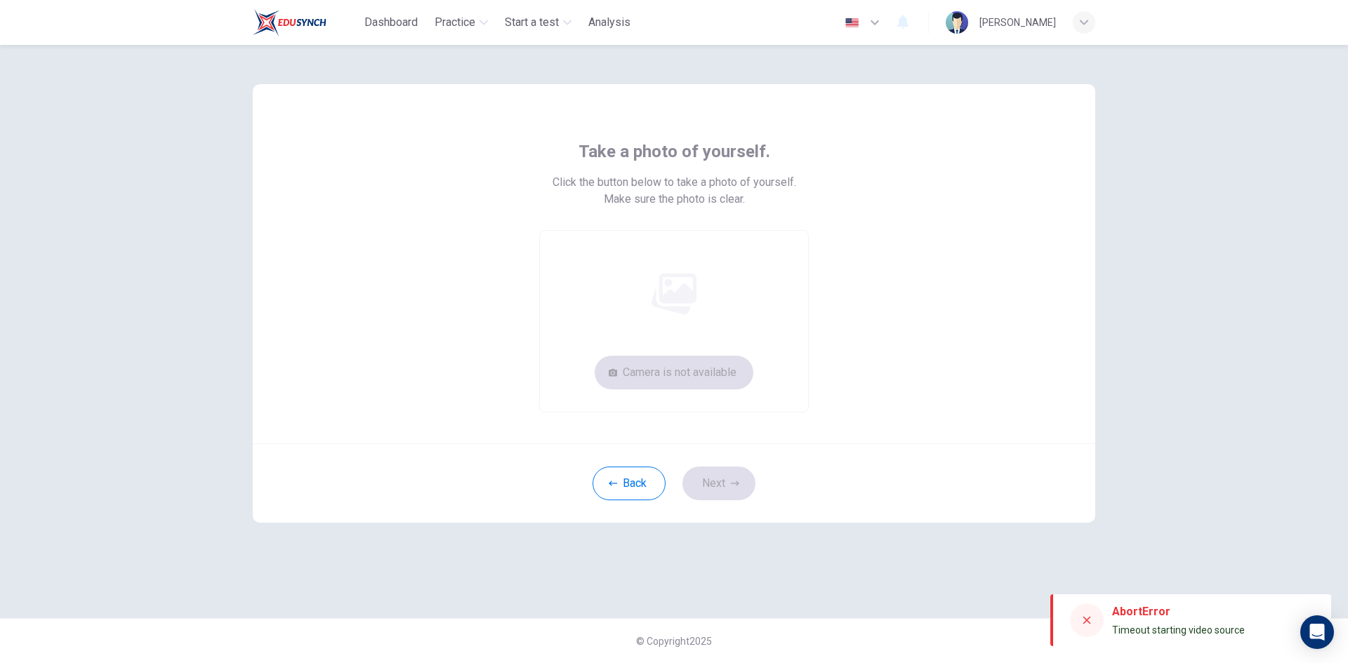  Describe the element at coordinates (289, 22) in the screenshot. I see `img: Train Test logo` at that location.